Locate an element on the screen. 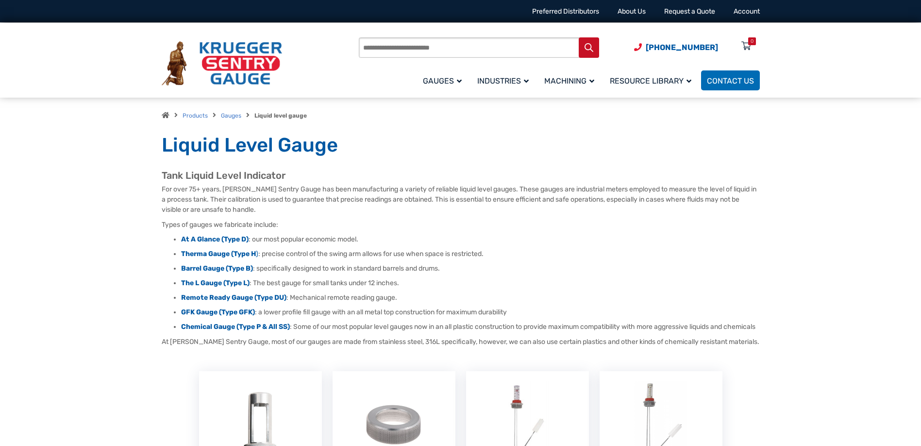 This screenshot has width=921, height=446. a: Products is located at coordinates (195, 116).